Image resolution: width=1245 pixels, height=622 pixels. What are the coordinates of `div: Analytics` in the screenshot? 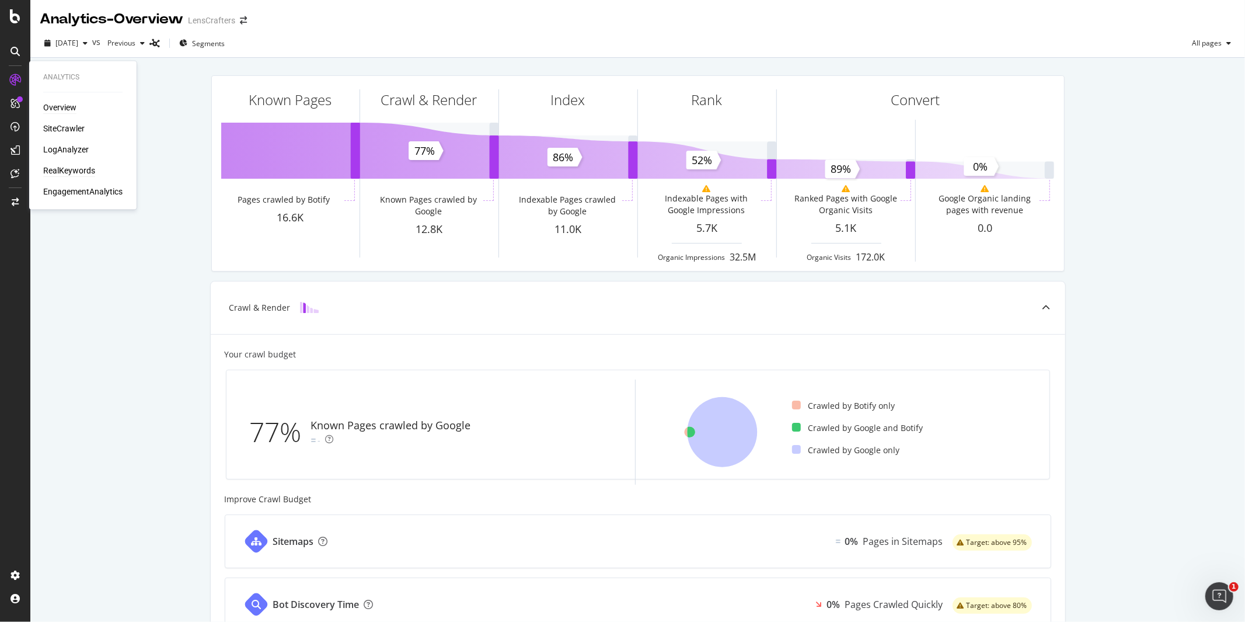 It's located at (83, 77).